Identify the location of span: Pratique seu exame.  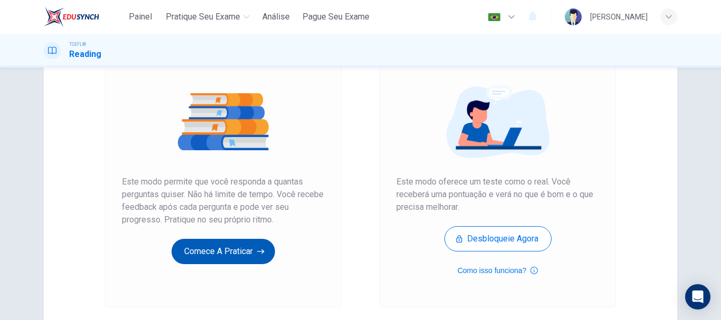
(203, 17).